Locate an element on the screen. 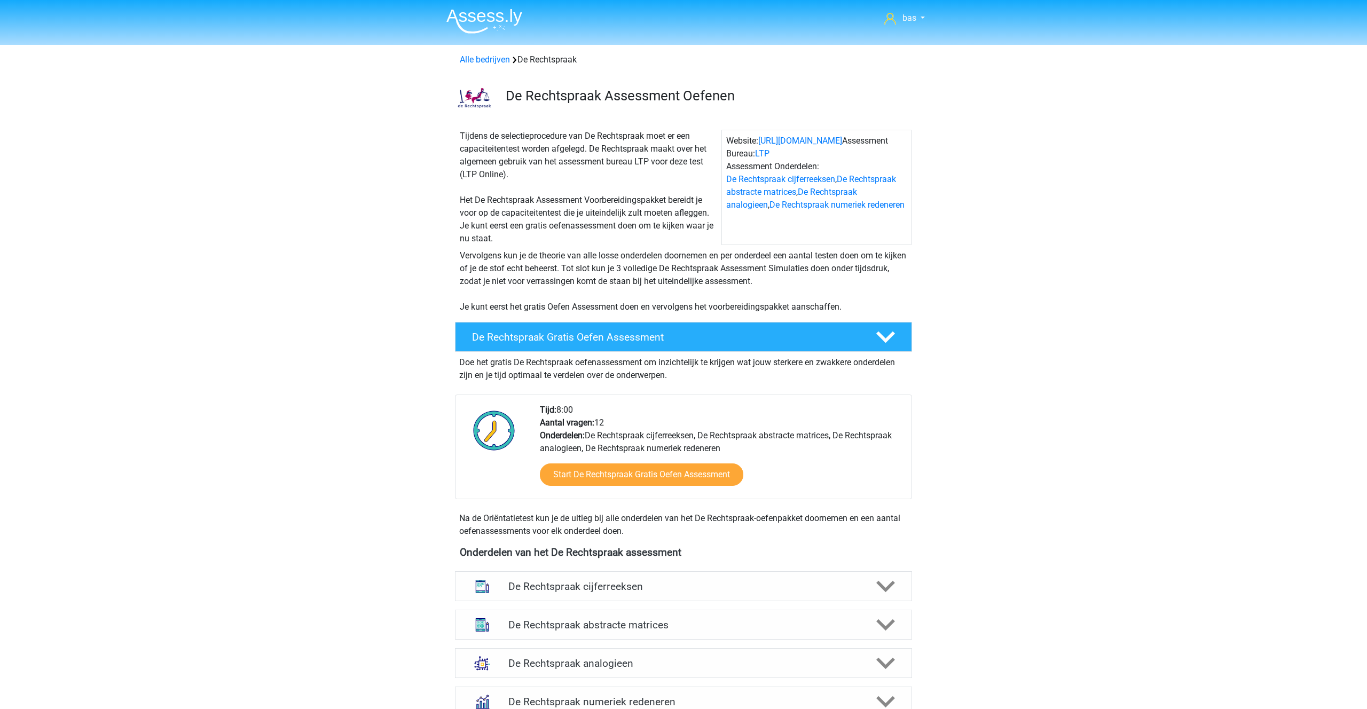 The width and height of the screenshot is (1367, 709). a: De Rechtspraak Gratis Oefen Assessment is located at coordinates (683, 337).